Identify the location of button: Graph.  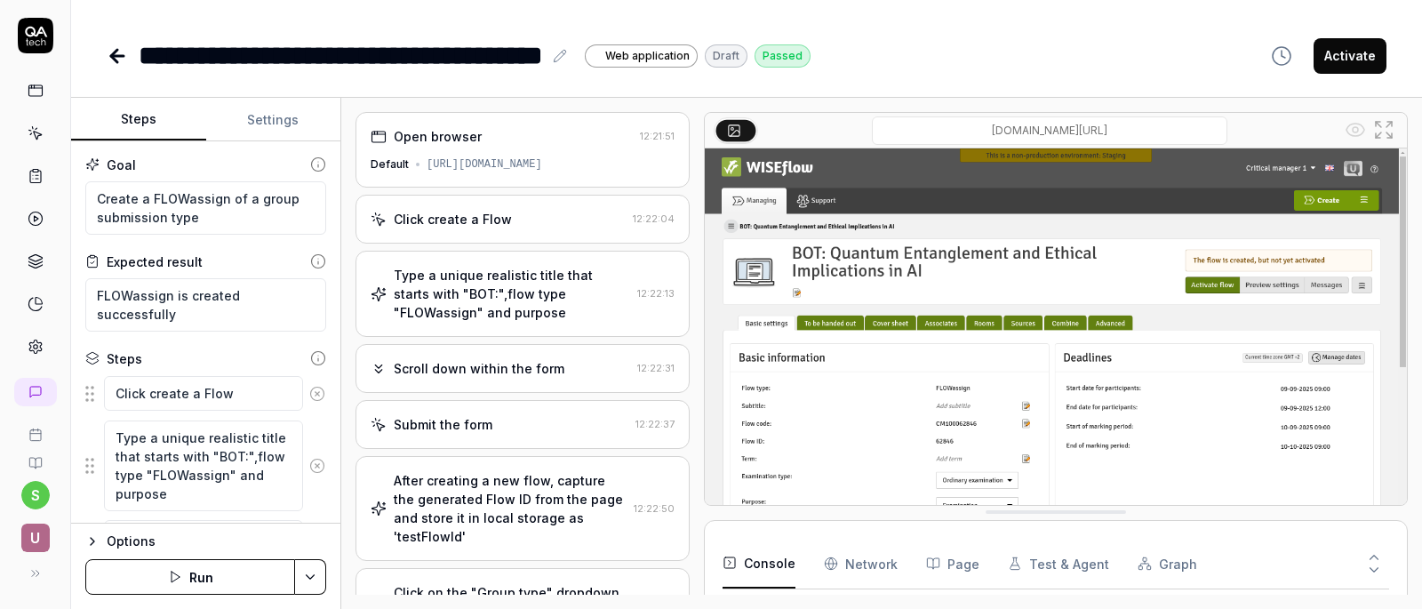
(1167, 563).